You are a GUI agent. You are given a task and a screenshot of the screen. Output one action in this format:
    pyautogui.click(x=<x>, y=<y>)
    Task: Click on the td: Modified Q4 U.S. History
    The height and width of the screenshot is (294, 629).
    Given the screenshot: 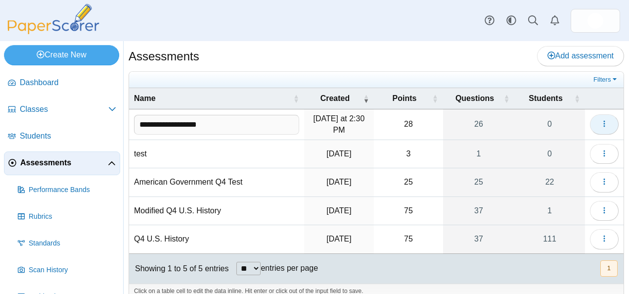 What is the action you would take?
    pyautogui.click(x=216, y=211)
    